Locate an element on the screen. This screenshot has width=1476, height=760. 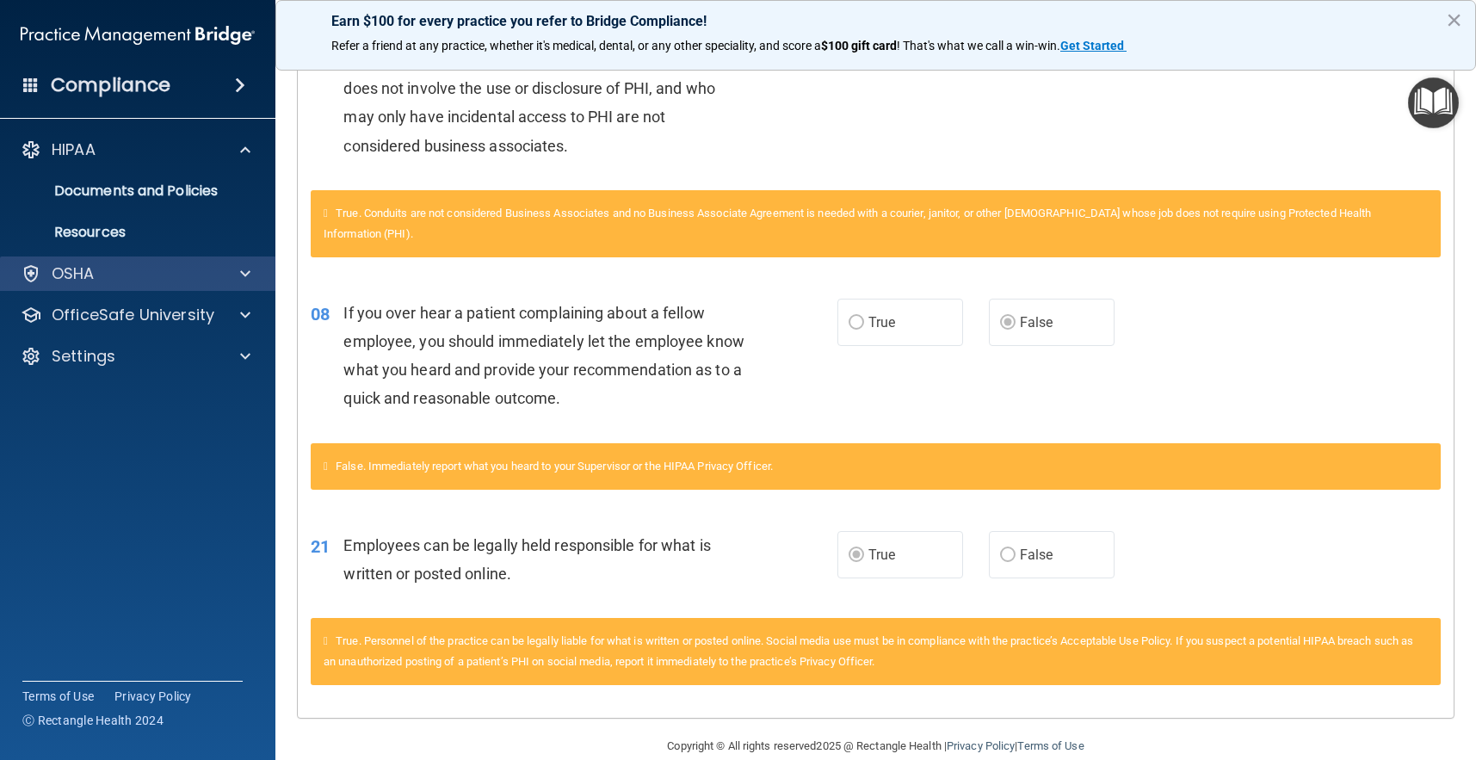
span: Employees can be legally held responsible for what is written or posted online. is located at coordinates (527, 559).